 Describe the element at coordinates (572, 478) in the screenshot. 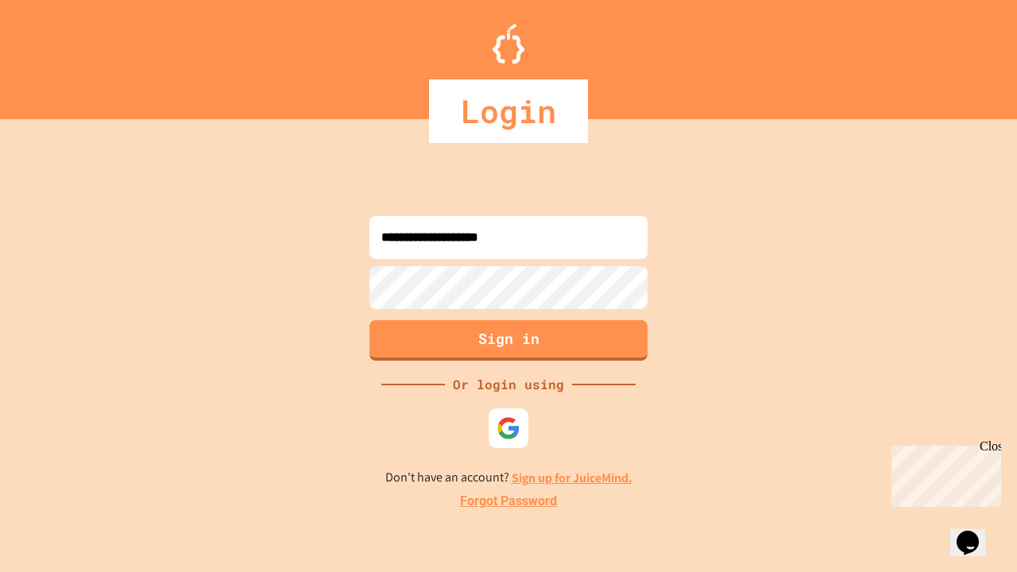

I see `a: Sign up for JuiceMind.` at that location.